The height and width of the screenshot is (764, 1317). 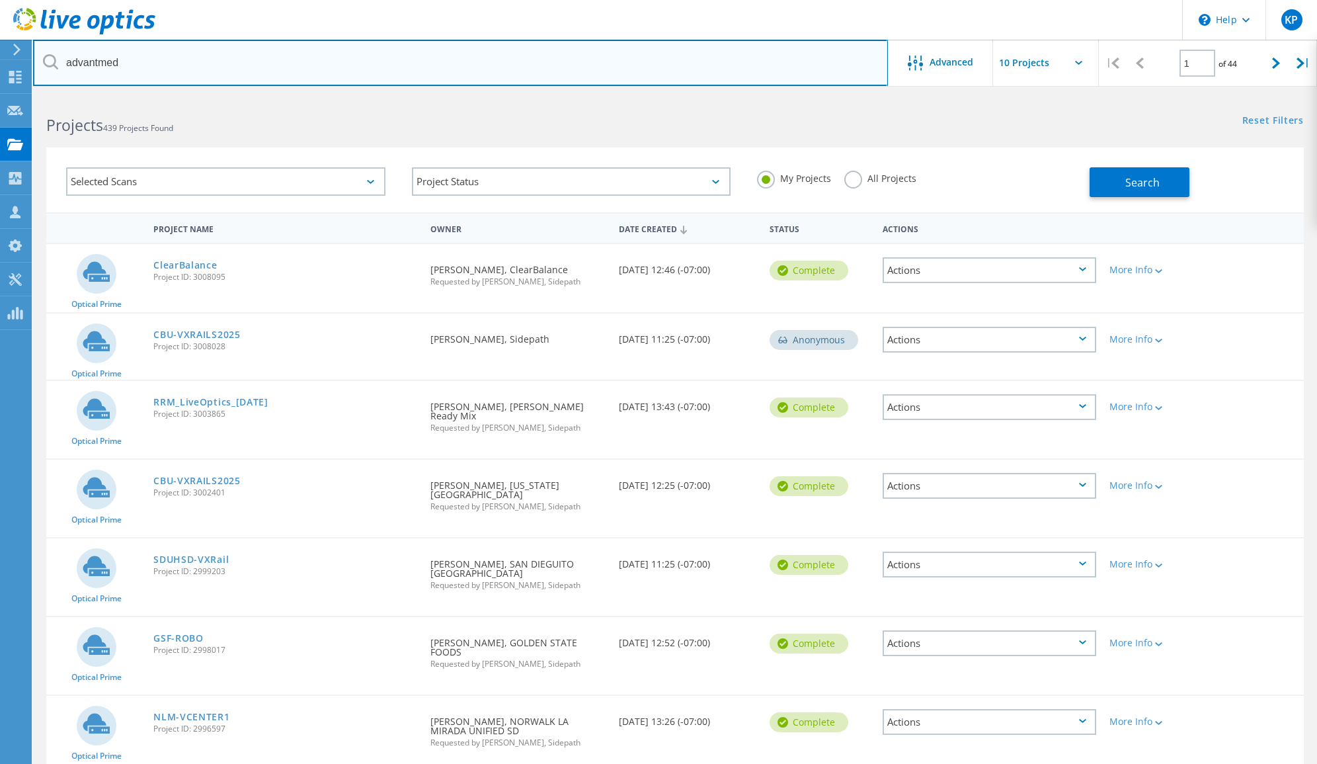 What do you see at coordinates (819, 227) in the screenshot?
I see `div: Status` at bounding box center [819, 227].